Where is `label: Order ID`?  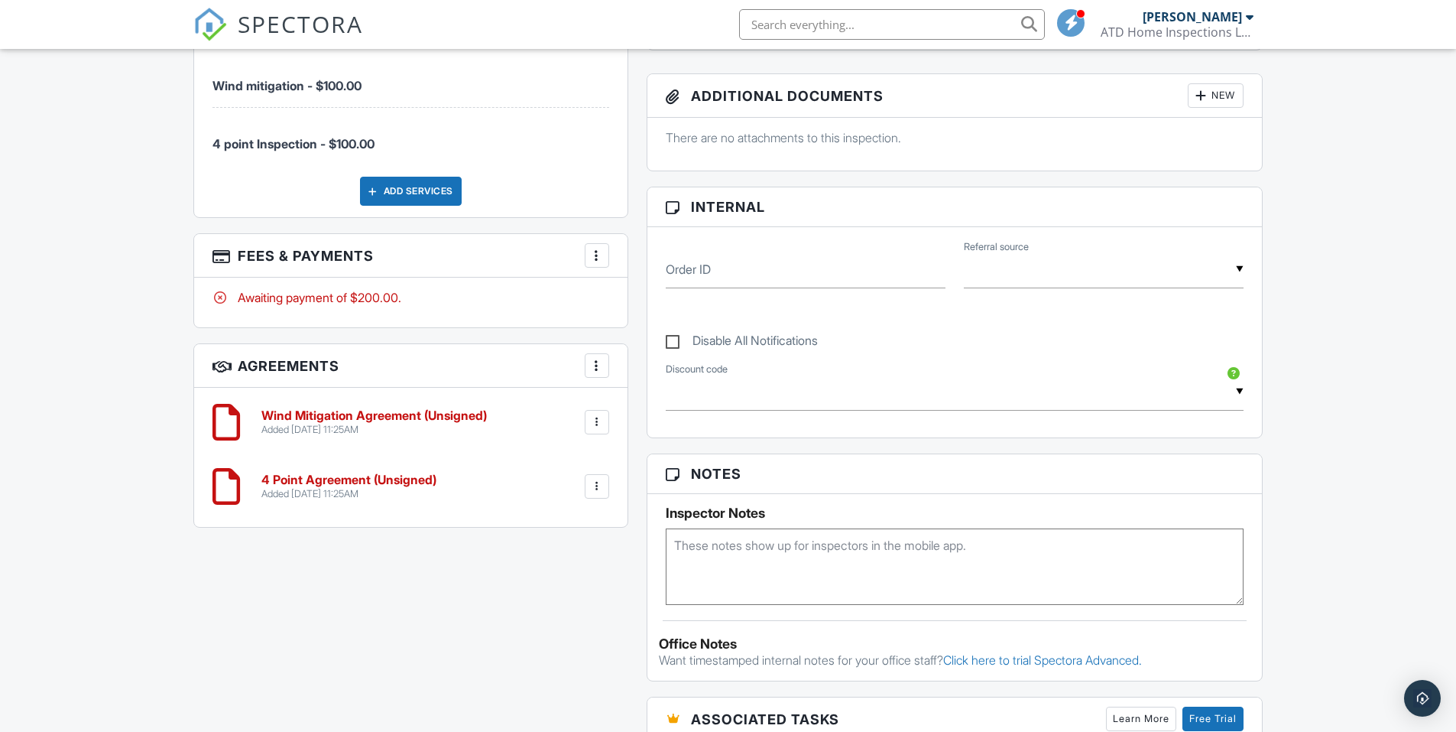 label: Order ID is located at coordinates (688, 269).